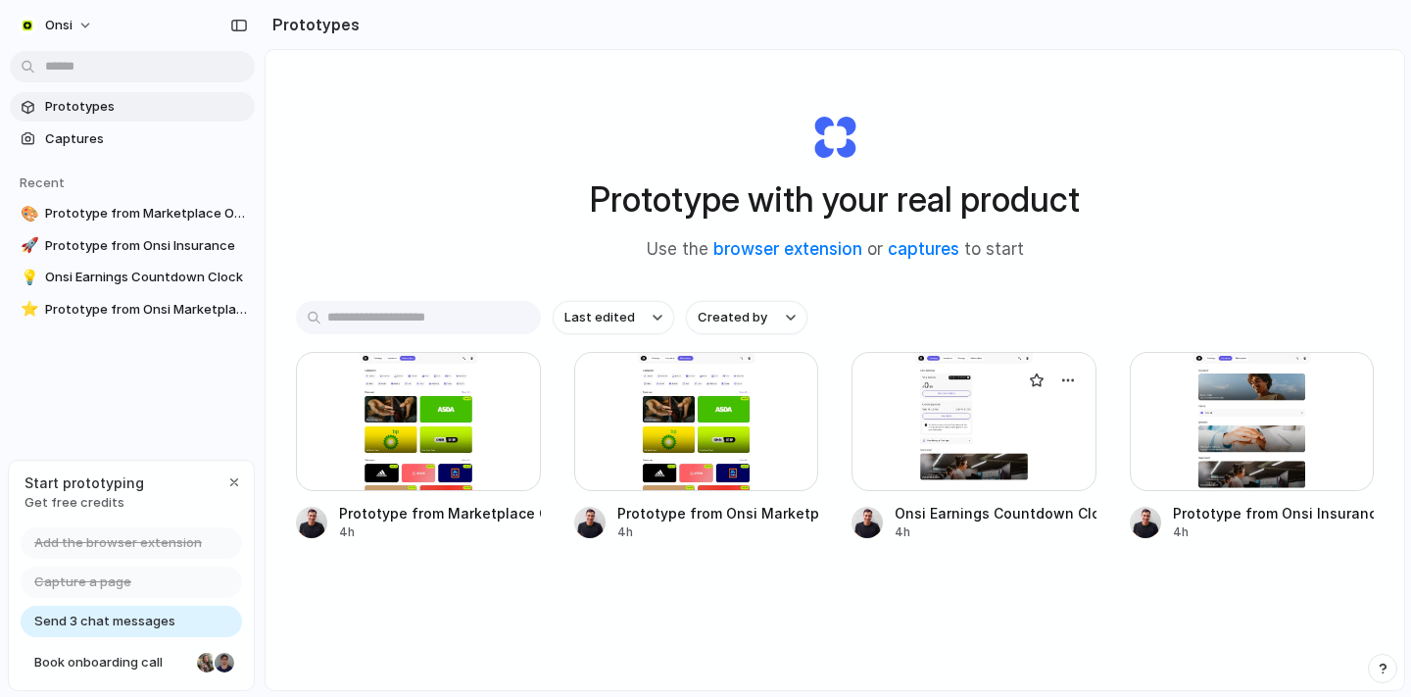 The image size is (1411, 697). Describe the element at coordinates (132, 214) in the screenshot. I see `a: 🎨Prototype from Marketplace Overview` at that location.